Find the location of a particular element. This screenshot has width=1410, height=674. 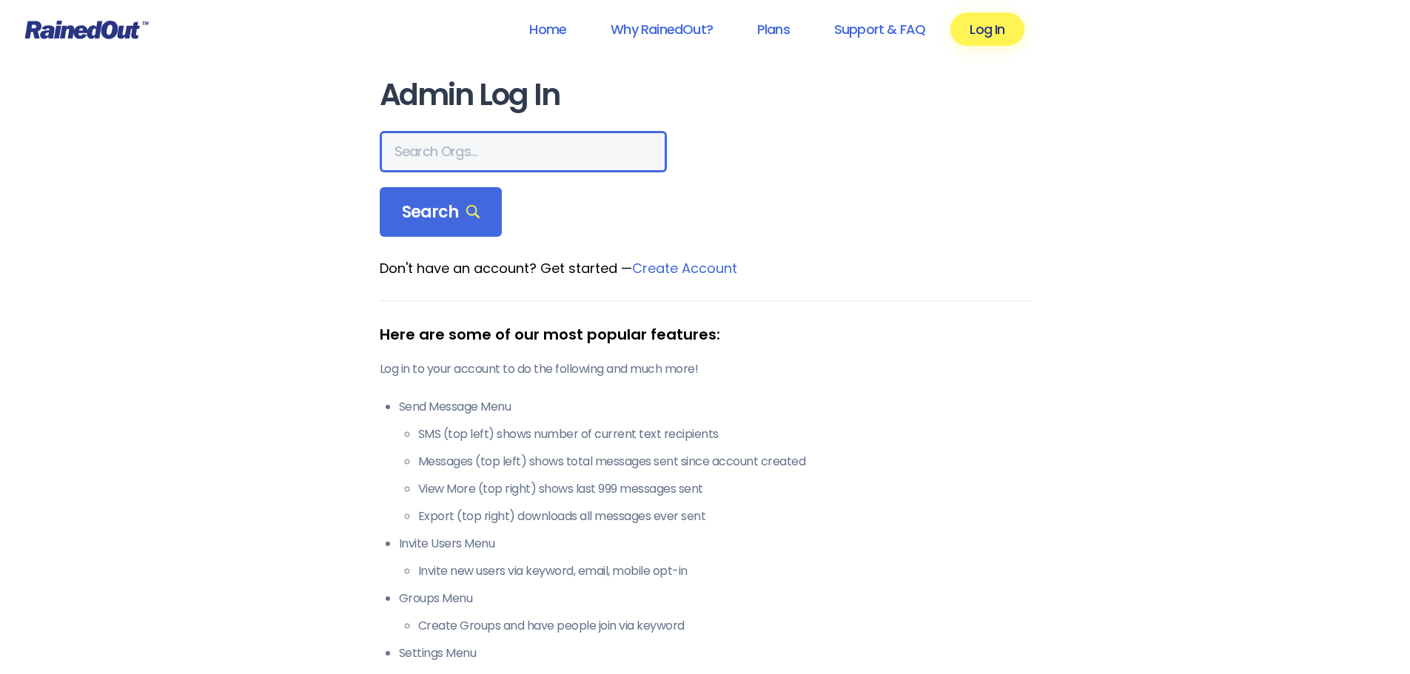

span: Search is located at coordinates (441, 212).